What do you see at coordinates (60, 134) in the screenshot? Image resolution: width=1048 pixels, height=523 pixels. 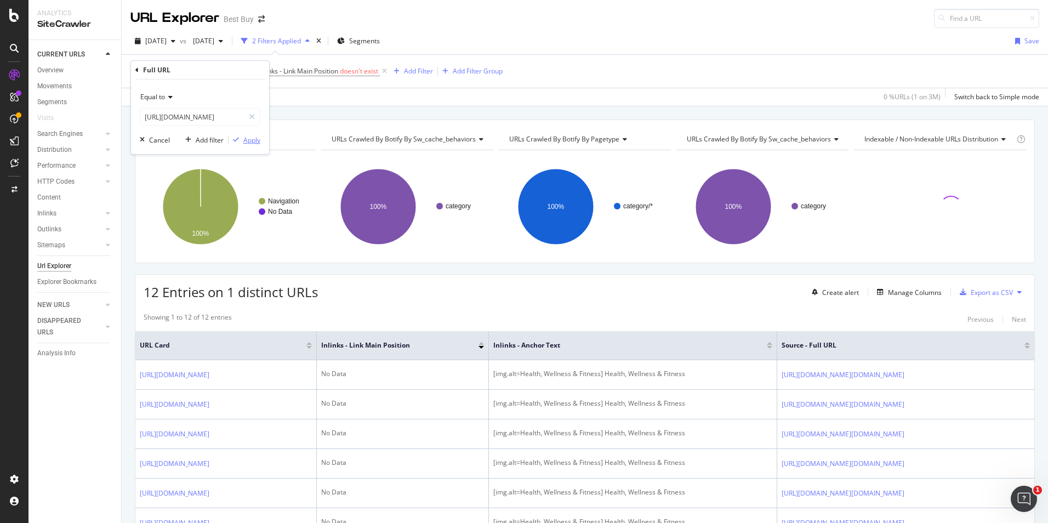 I see `div: Search Engines` at bounding box center [60, 134].